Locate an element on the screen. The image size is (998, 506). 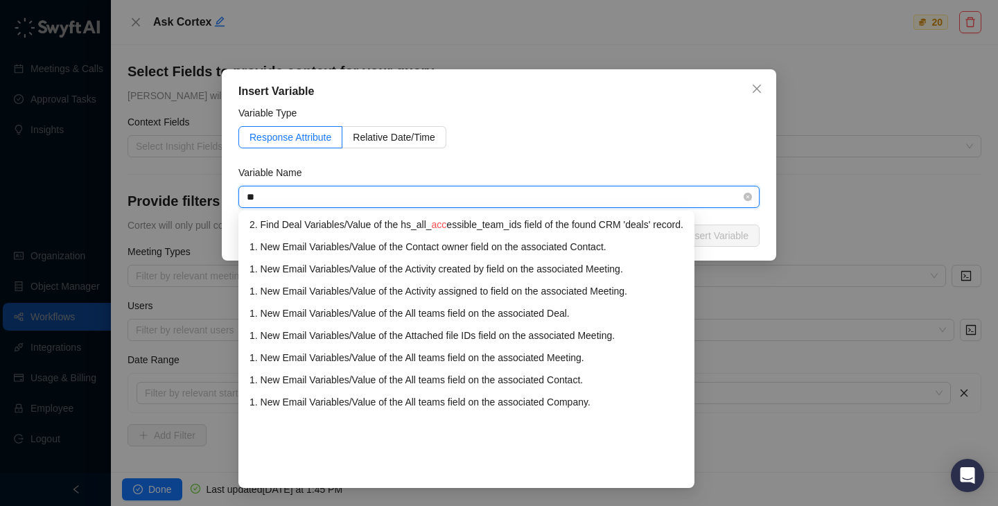
div: 1. New Email Variables / Value of the Attached file IDs field on the associated Meeting. is located at coordinates (466, 335).